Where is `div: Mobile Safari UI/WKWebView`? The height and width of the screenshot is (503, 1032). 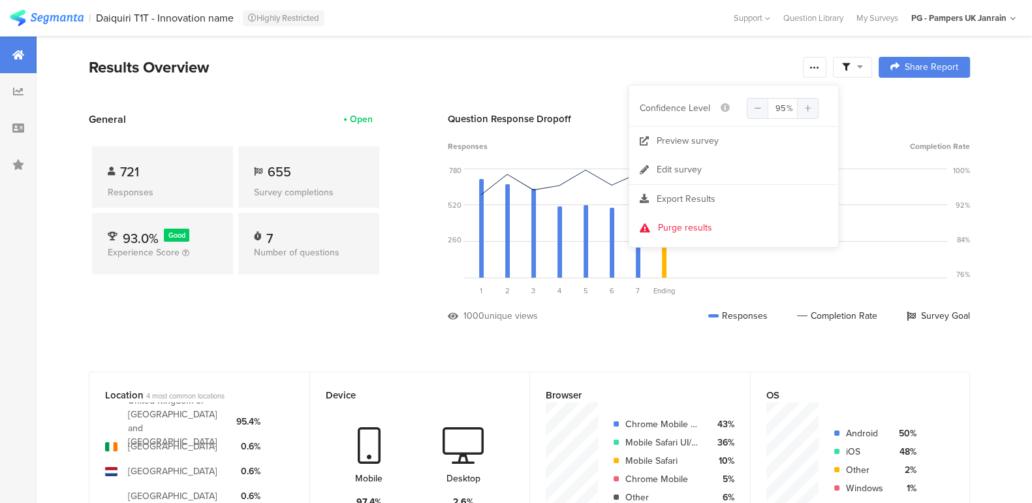
div: Mobile Safari UI/WKWebView is located at coordinates (663, 442).